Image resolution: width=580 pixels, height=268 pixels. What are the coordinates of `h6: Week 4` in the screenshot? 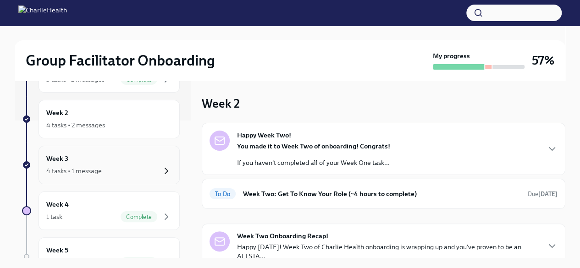 It's located at (57, 204).